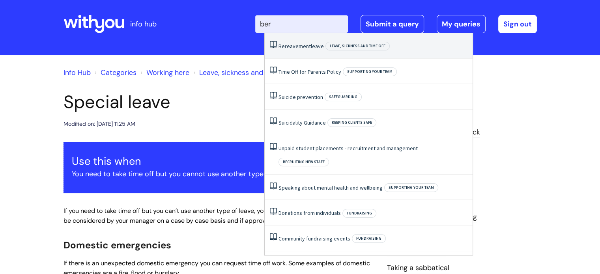  I want to click on h3: Use this when, so click(219, 161).